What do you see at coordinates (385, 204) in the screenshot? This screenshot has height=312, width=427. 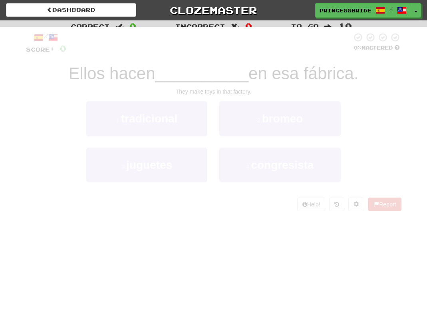 I see `button: Report` at bounding box center [385, 204].